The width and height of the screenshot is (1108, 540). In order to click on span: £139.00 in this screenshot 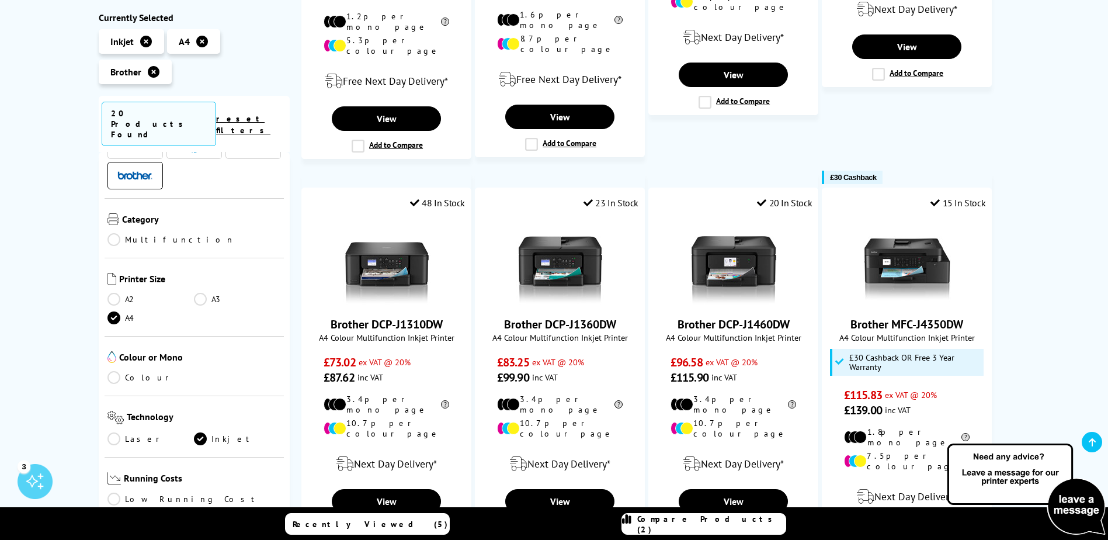, I will do `click(863, 410)`.